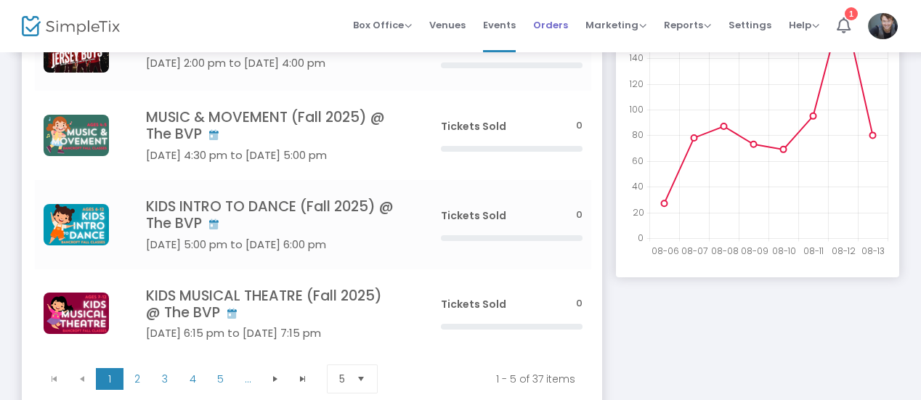 The height and width of the screenshot is (400, 921). I want to click on h4: MUSIC & MOVEMENT (Fall 2025) @ The BVP, so click(272, 126).